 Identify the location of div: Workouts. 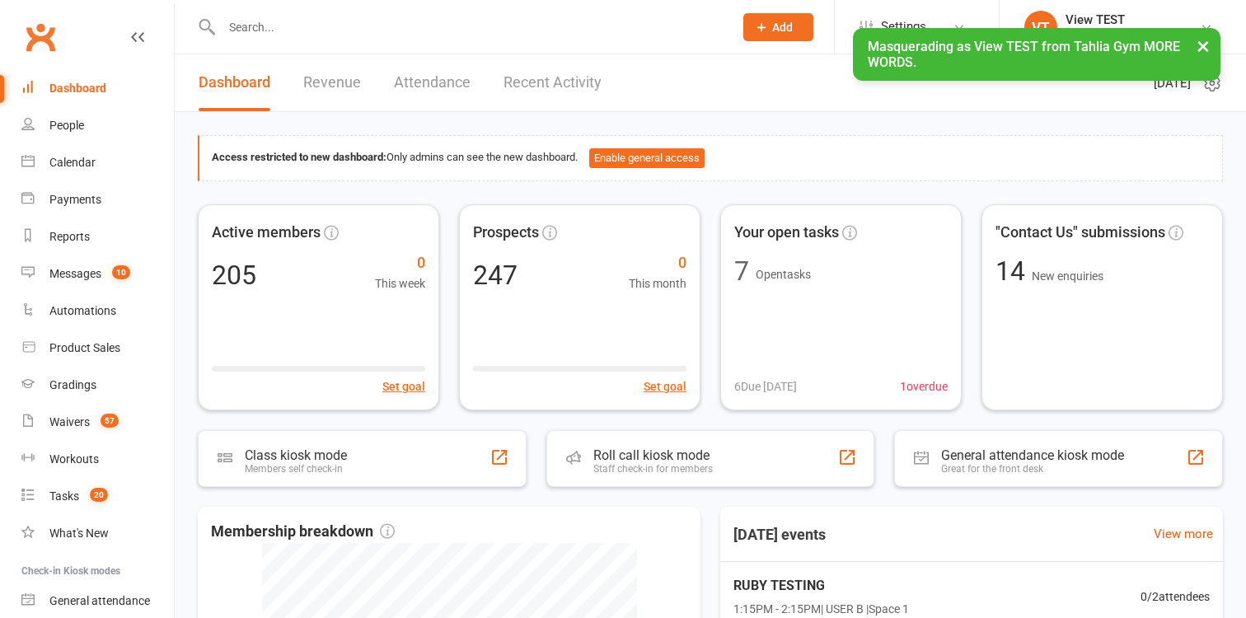
(74, 459).